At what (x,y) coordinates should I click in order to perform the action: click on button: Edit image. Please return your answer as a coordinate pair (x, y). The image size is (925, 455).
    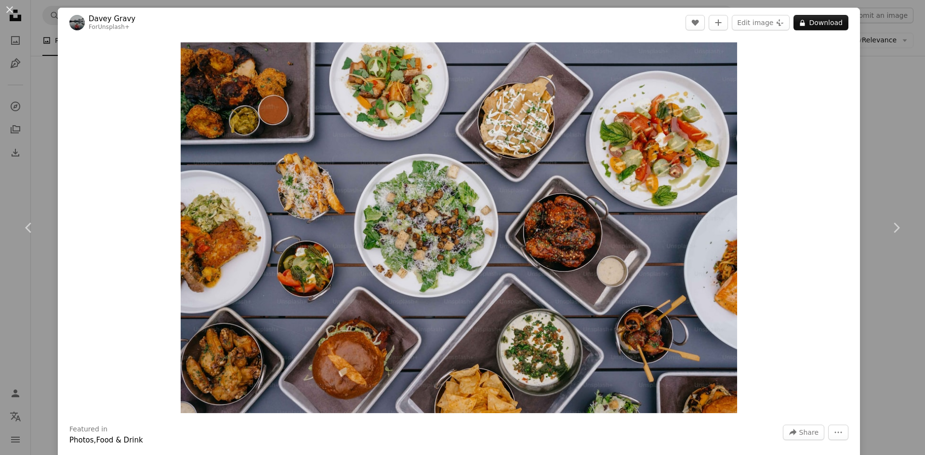
    Looking at the image, I should click on (761, 23).